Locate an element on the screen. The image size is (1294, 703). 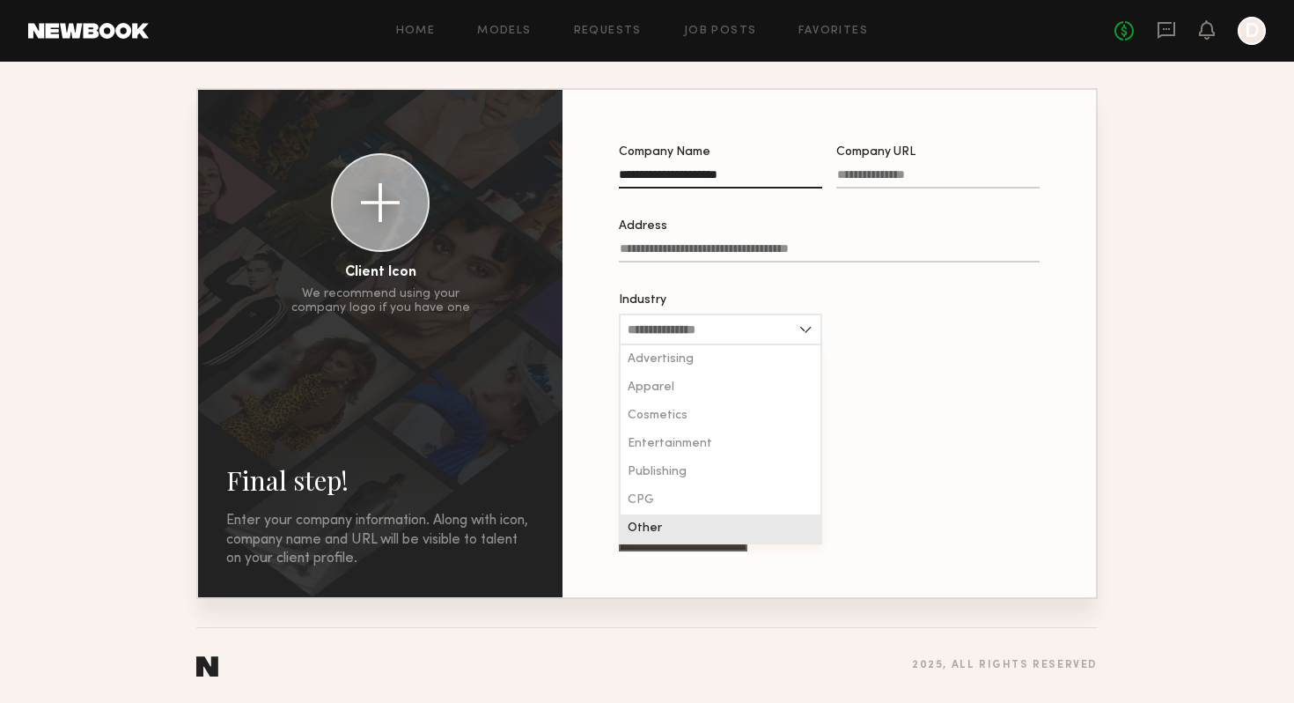
div: Industry is located at coordinates (720, 300).